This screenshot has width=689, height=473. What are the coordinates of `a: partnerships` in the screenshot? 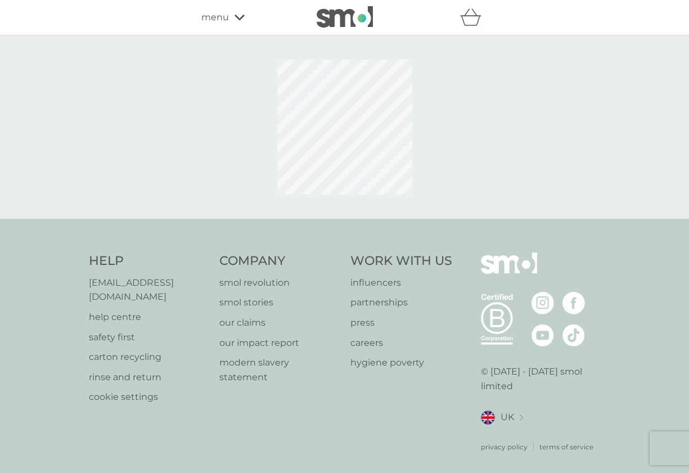 It's located at (401, 302).